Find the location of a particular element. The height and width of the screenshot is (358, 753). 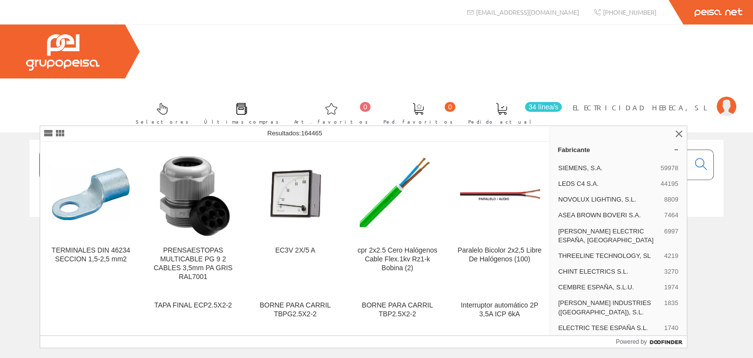

div: BORNE PARA CARRIL TBP2.5X2-2 is located at coordinates (397, 310).